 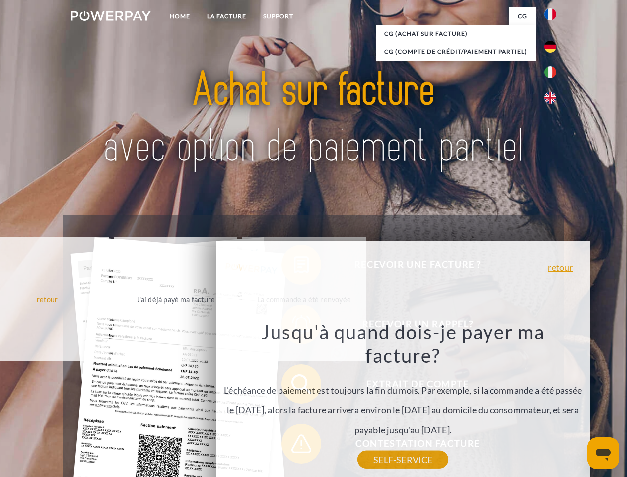 I want to click on div: L'échéance de paiement est toujours la fin du mois. Par exemple, si la commande a été passée le [..., so click(x=403, y=389).